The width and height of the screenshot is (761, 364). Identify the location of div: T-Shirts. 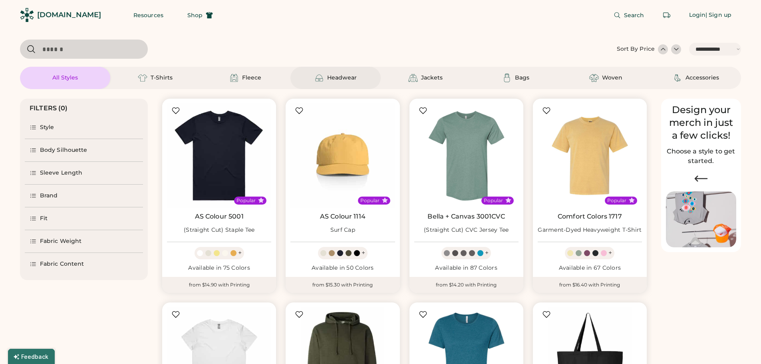
(161, 78).